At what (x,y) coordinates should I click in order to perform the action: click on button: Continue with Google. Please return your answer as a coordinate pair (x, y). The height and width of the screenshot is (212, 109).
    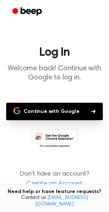
    Looking at the image, I should click on (55, 111).